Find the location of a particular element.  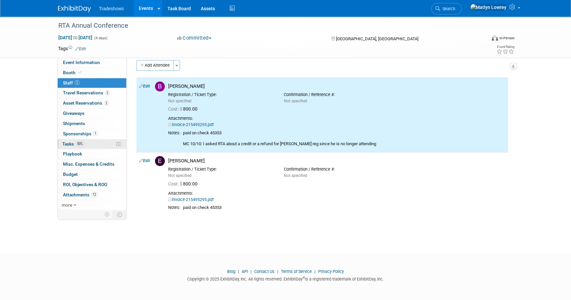

a: API is located at coordinates (245, 271).